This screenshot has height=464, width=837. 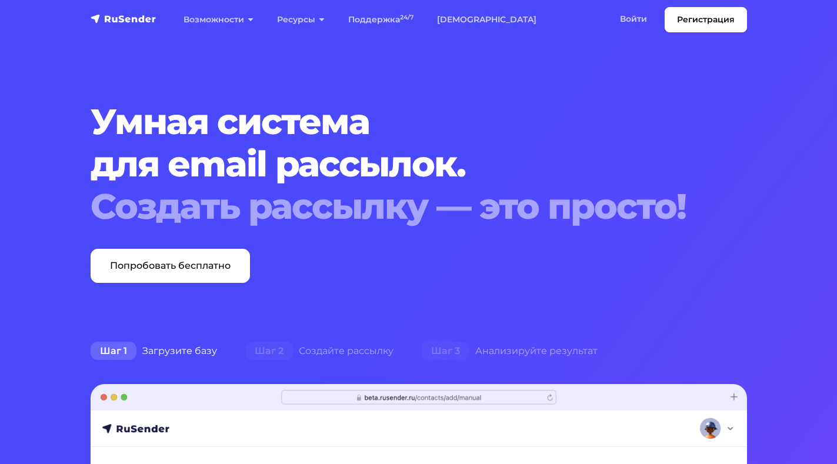 What do you see at coordinates (706, 19) in the screenshot?
I see `a: Регистрация` at bounding box center [706, 19].